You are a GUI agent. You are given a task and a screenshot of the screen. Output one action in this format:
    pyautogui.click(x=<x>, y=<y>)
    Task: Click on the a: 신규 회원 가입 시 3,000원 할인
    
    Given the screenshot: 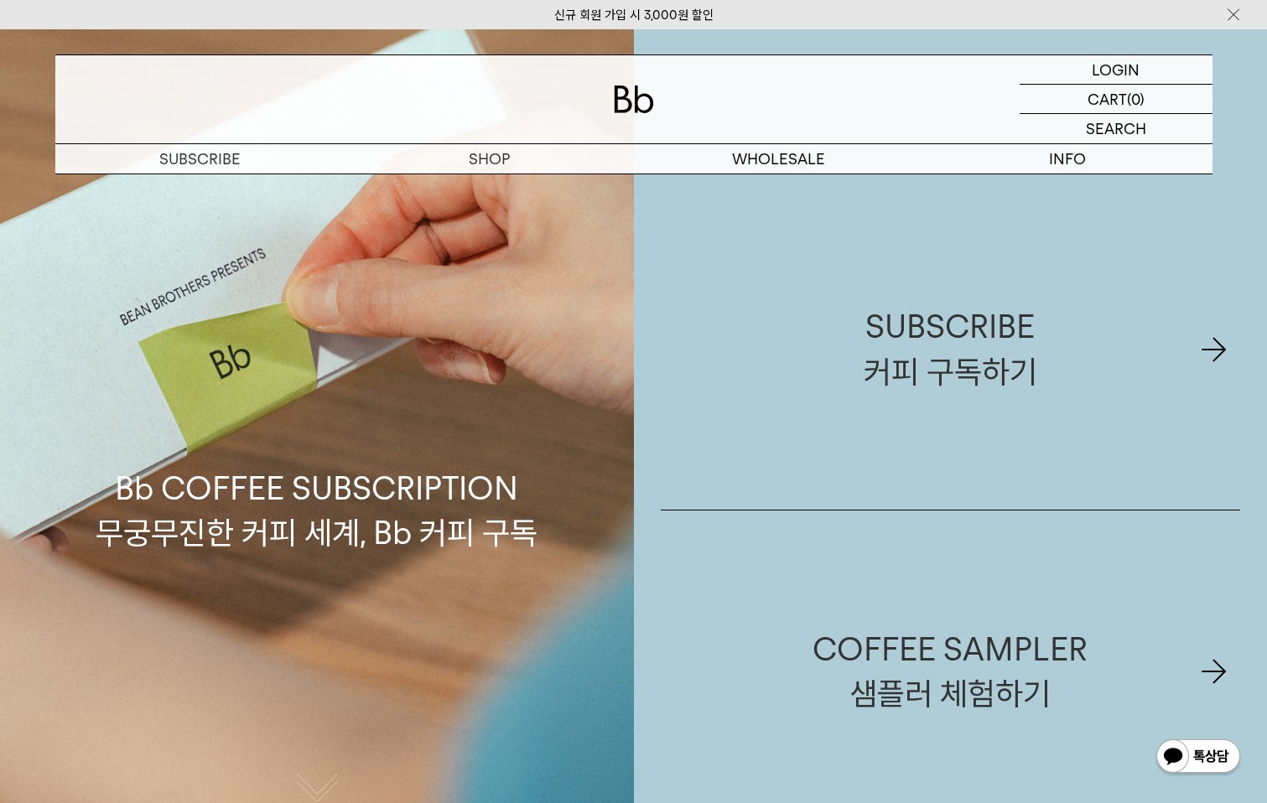 What is the action you would take?
    pyautogui.click(x=634, y=15)
    